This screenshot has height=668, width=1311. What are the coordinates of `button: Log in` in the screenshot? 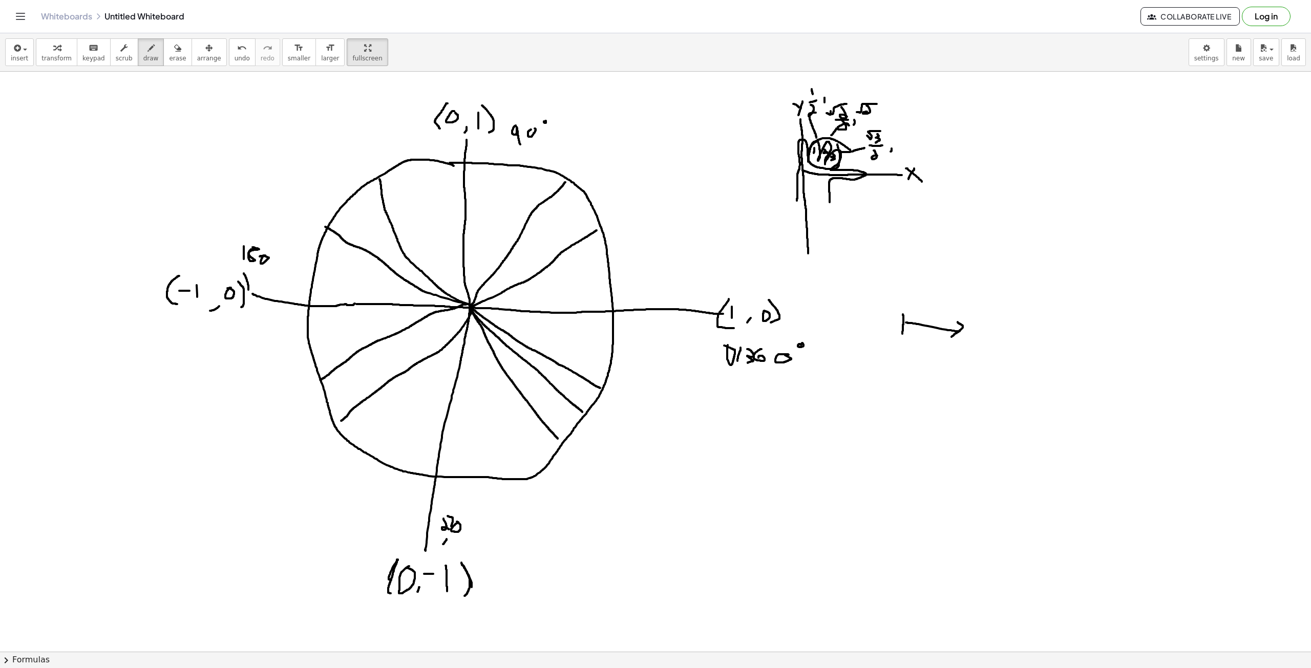 It's located at (1266, 16).